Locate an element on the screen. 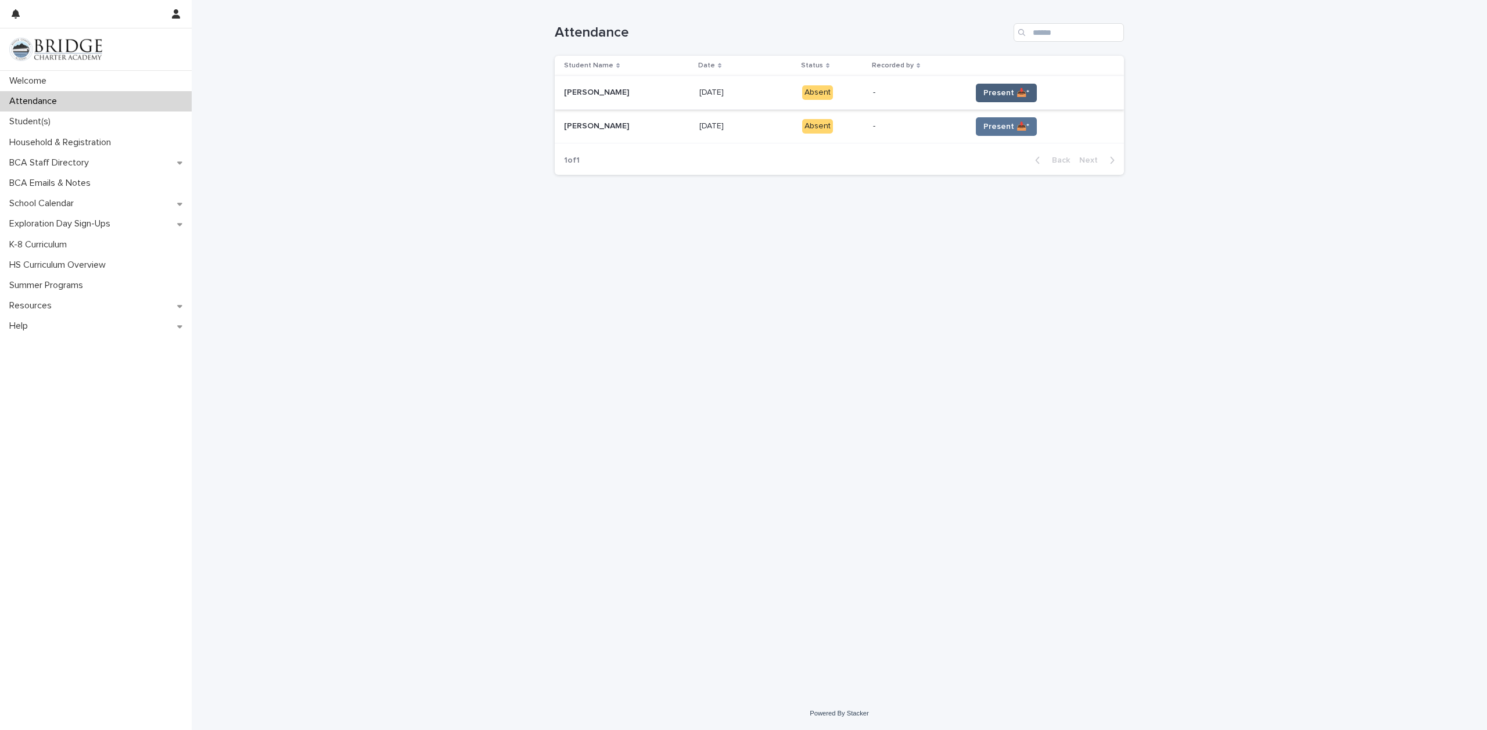 The width and height of the screenshot is (1487, 730). img: V1C1m3IdTEidaUdm9Hs0 is located at coordinates (56, 49).